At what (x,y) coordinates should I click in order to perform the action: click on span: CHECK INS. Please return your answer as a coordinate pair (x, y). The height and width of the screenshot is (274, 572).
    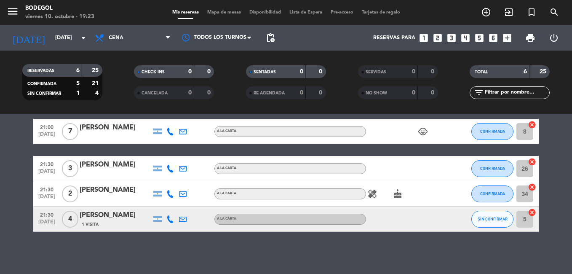
    Looking at the image, I should click on (153, 72).